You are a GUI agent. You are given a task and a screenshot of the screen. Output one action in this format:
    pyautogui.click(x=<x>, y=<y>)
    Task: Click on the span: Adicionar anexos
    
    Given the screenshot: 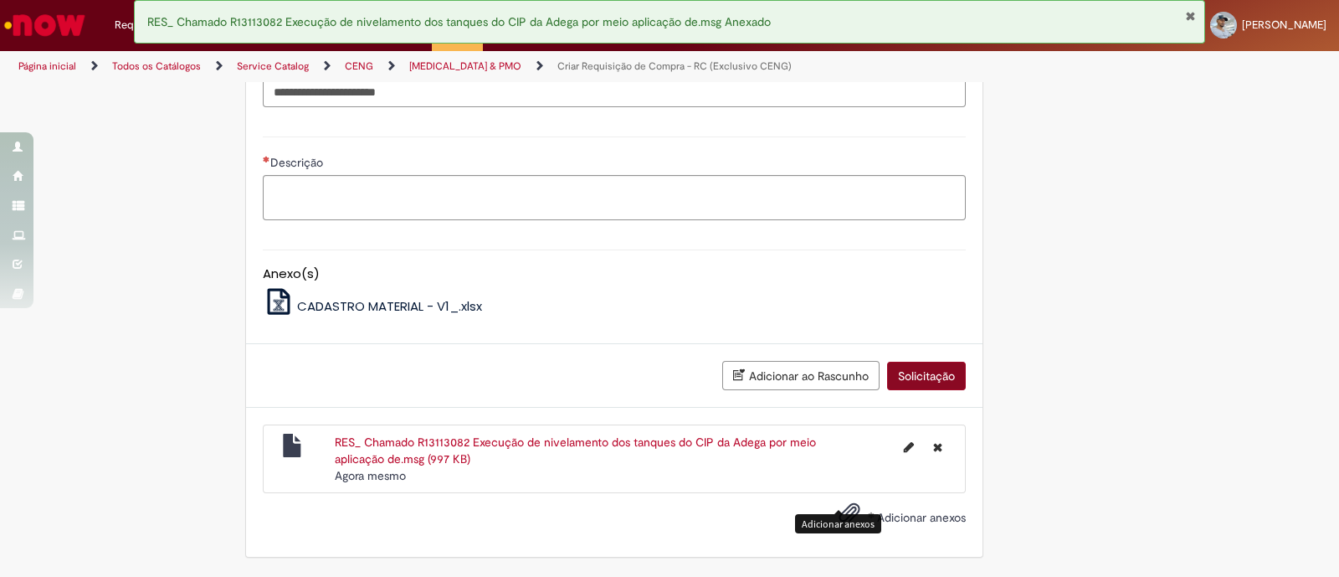 What is the action you would take?
    pyautogui.click(x=921, y=517)
    